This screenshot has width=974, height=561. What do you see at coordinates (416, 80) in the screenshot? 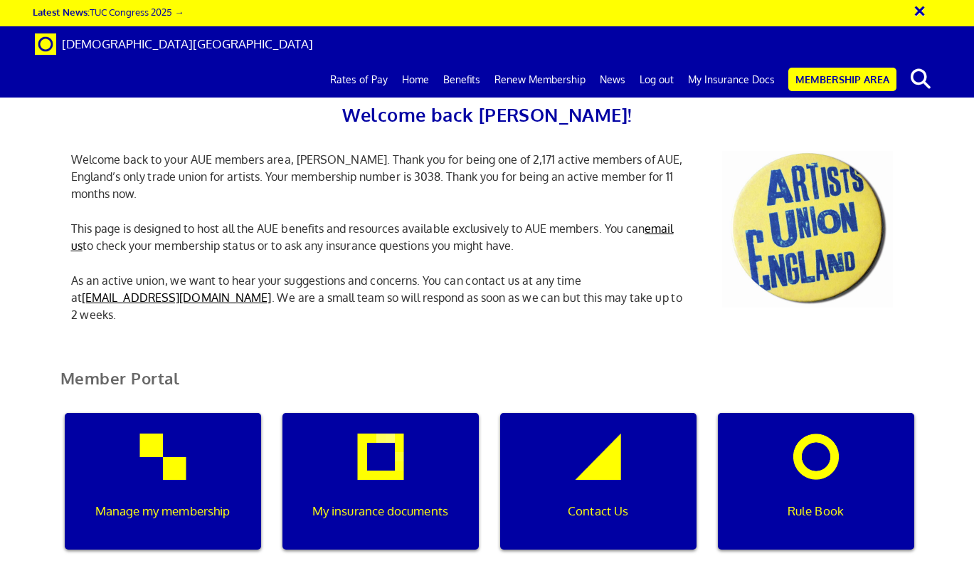
I see `a: Home` at bounding box center [416, 80].